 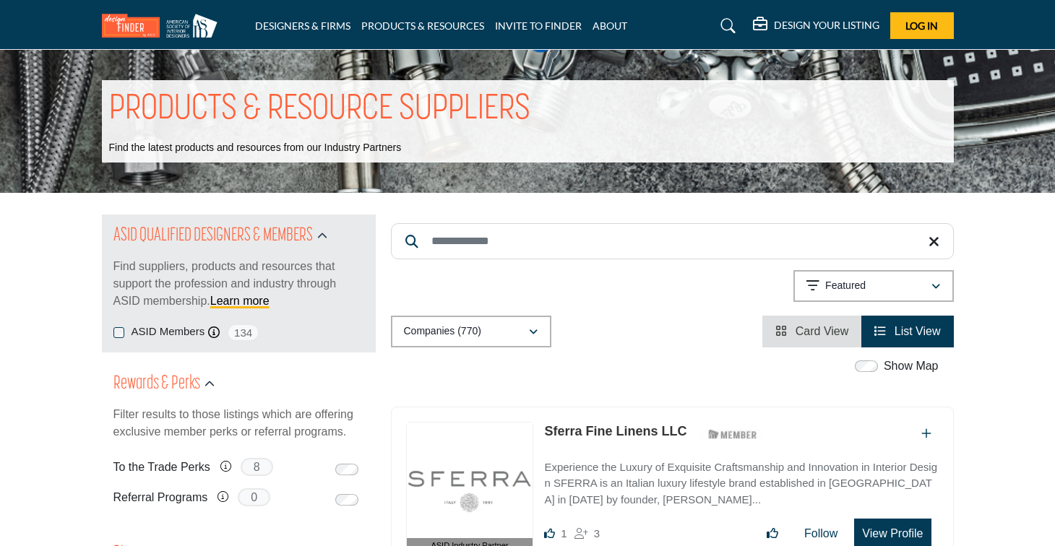 What do you see at coordinates (160, 497) in the screenshot?
I see `label: Referral Programs` at bounding box center [160, 497].